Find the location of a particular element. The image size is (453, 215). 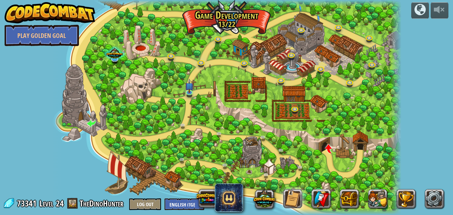

img: CodeCombat - Learn how to code by playing a game is located at coordinates (50, 13).